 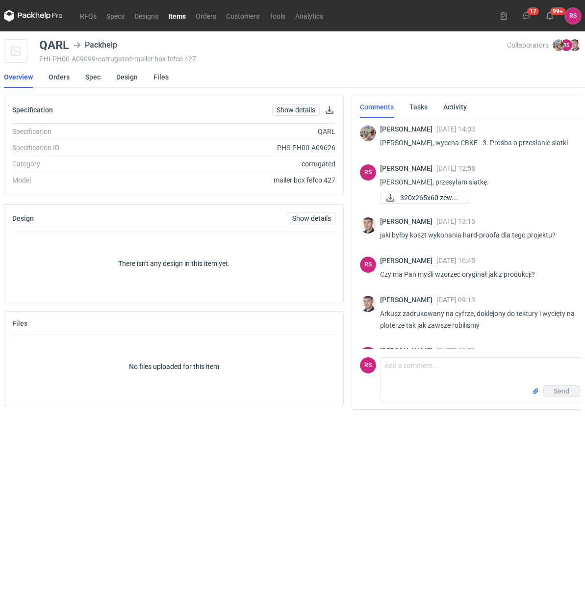 What do you see at coordinates (177, 16) in the screenshot?
I see `a: Items` at bounding box center [177, 16].